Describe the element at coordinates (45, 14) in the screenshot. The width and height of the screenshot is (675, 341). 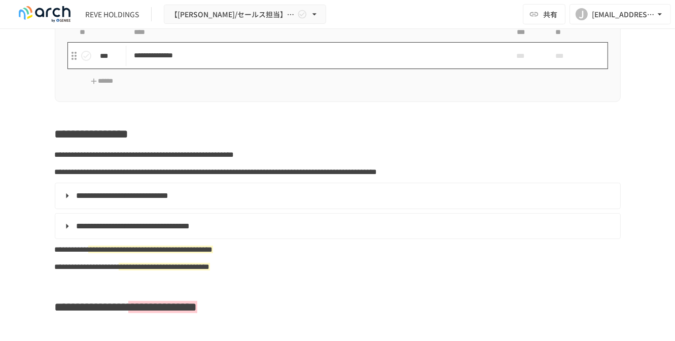
I see `img: logo-default@2x-9cf2c760.svg` at that location.